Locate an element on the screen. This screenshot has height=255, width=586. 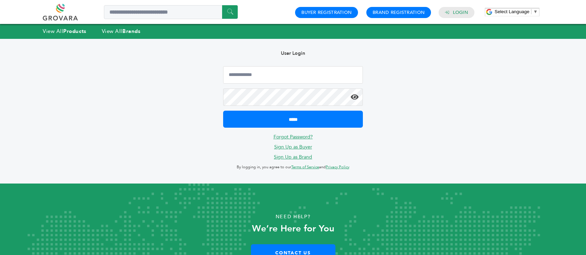
a: View AllBrands is located at coordinates (121, 31).